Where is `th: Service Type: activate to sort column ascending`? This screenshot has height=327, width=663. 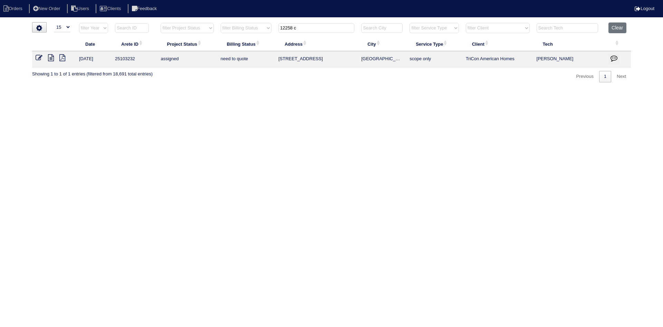
th: Service Type: activate to sort column ascending is located at coordinates (434, 44).